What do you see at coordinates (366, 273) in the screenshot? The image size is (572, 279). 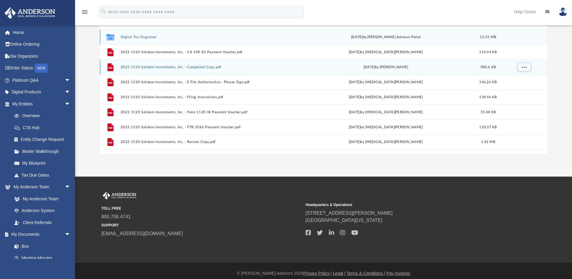 I see `a: Terms & Conditions |` at bounding box center [366, 273].